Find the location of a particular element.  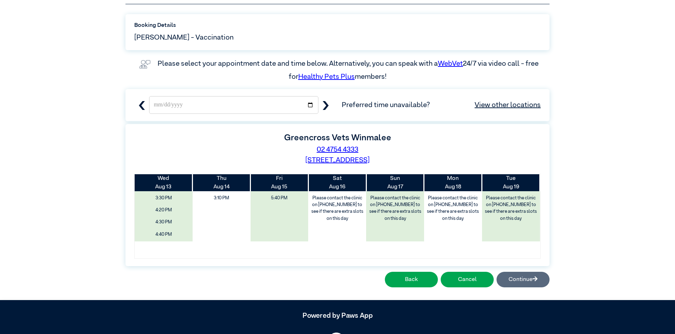

a: View other locations is located at coordinates (508, 105).